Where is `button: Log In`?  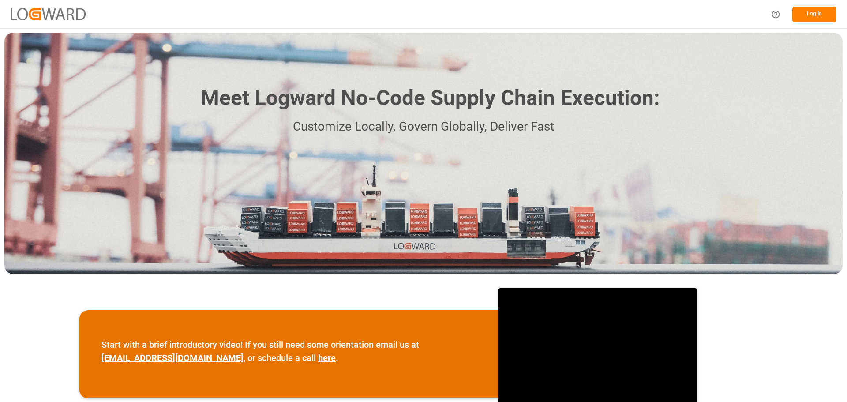
button: Log In is located at coordinates (815, 14).